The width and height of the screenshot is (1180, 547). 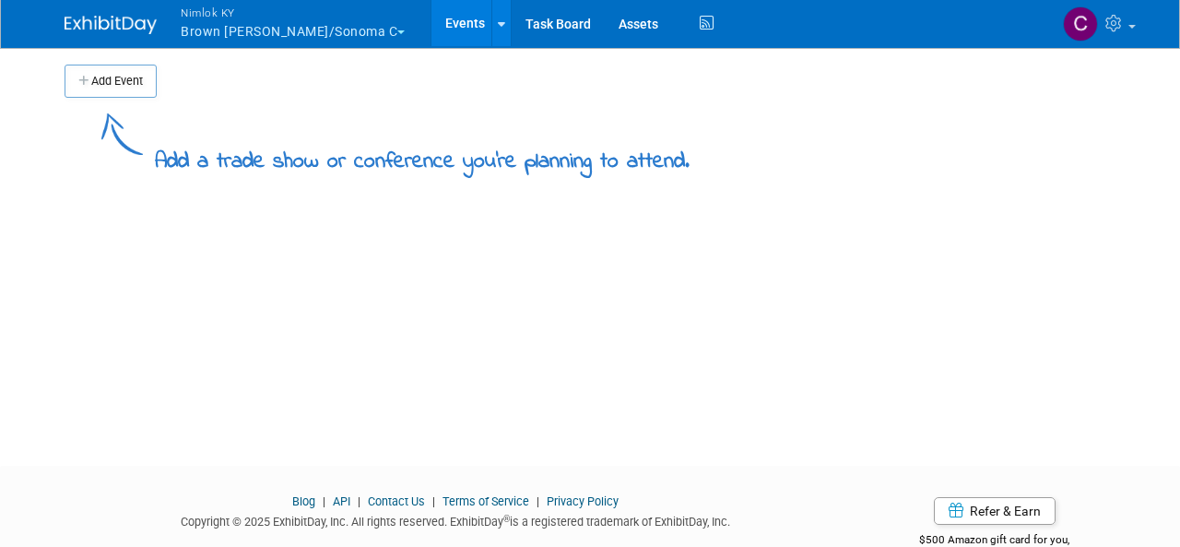 I want to click on a: Blog, so click(x=303, y=501).